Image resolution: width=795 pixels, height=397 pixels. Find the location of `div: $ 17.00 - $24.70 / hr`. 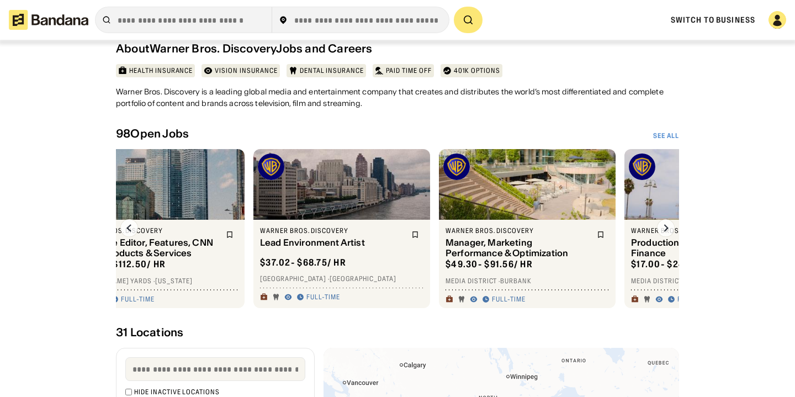

div: $ 17.00 - $24.70 / hr is located at coordinates (674, 264).